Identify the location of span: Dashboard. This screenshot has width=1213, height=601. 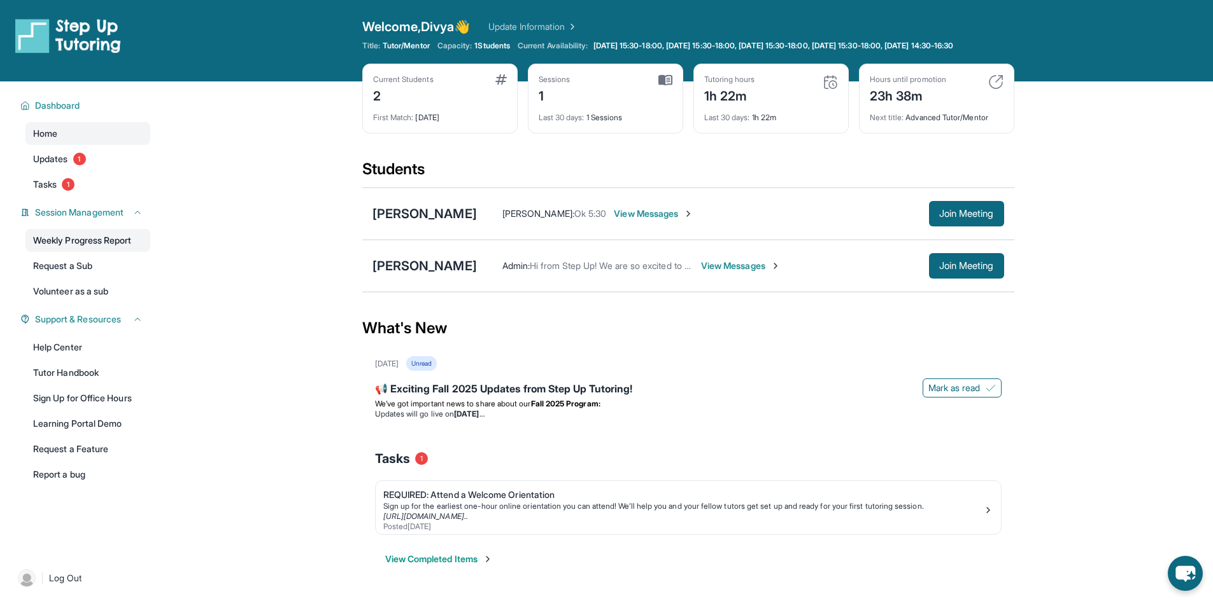
(57, 106).